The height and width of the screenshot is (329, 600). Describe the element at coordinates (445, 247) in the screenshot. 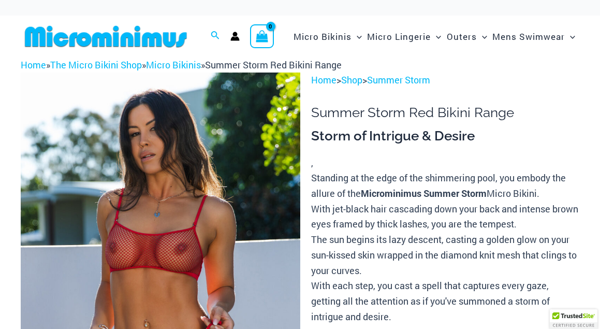

I see `p: Standing at the edge of the shimmering pool, you embody the allure of the Micro Bikini. With jet-...` at that location.